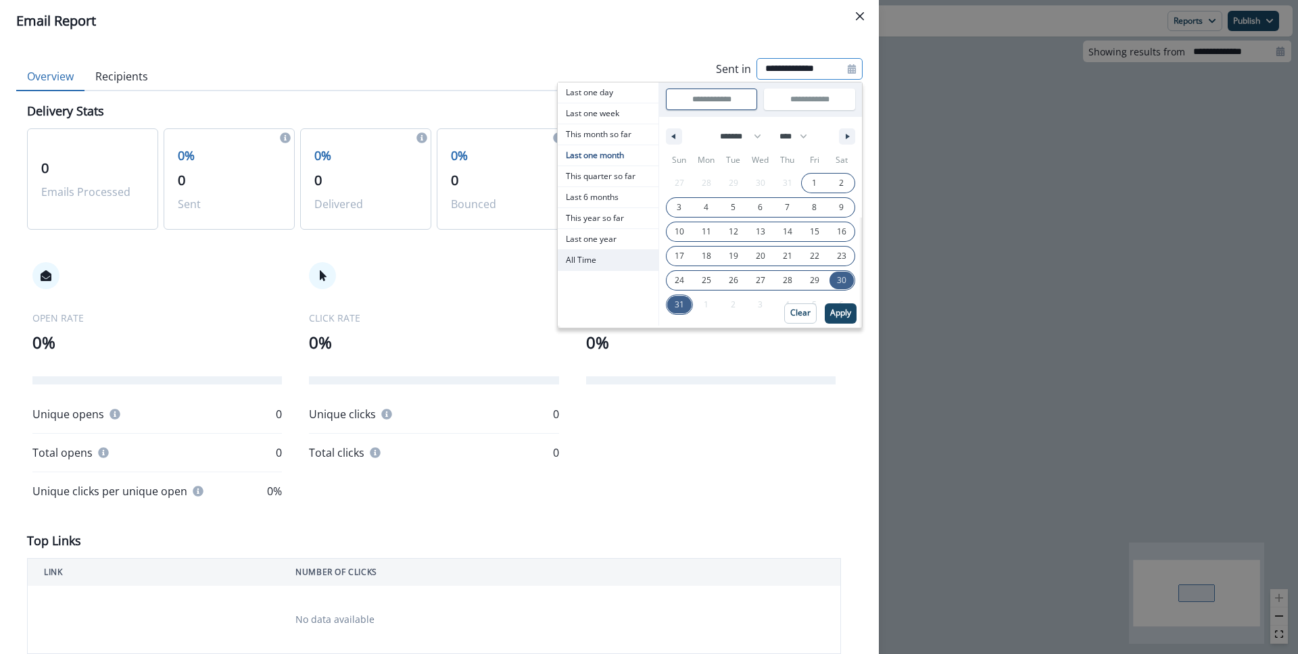 This screenshot has height=654, width=1298. I want to click on button: This month so far, so click(608, 134).